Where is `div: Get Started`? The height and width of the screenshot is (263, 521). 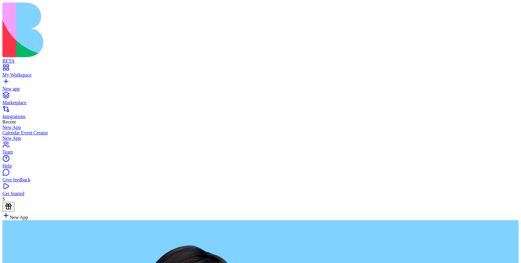 div: Get Started is located at coordinates (260, 194).